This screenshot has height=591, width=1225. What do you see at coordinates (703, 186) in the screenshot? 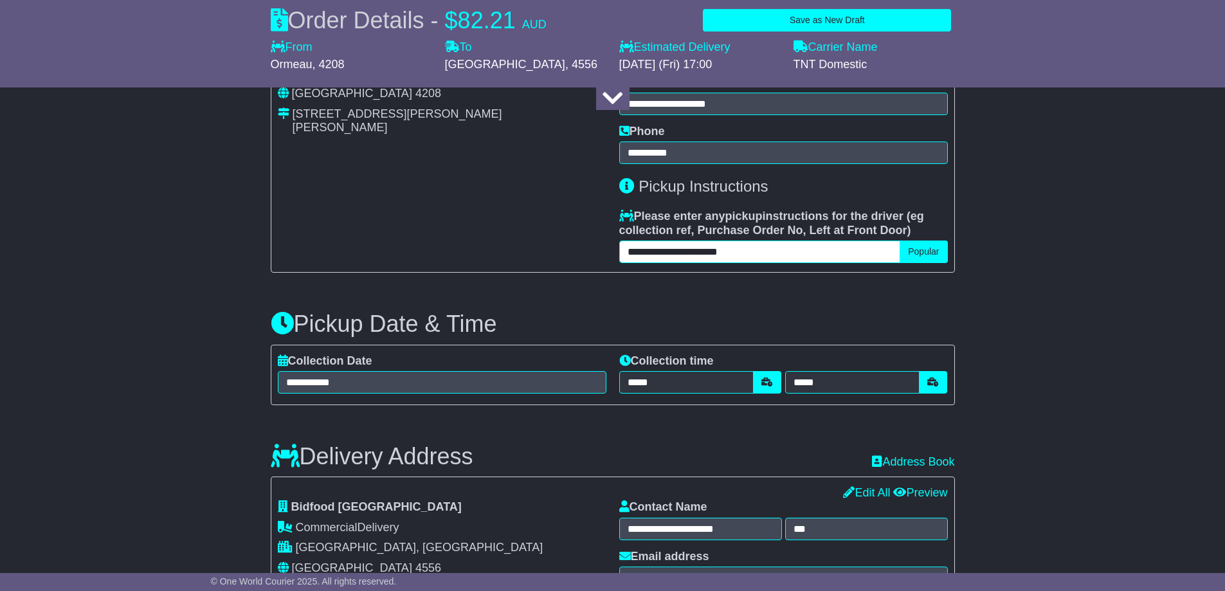
I see `span: Pickup Instructions` at bounding box center [703, 186].